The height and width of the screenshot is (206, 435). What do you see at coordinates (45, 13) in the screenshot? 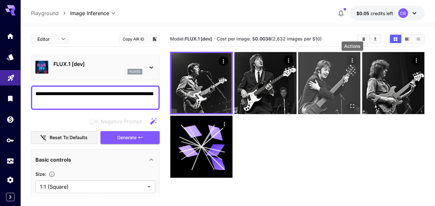
I see `p: Playground` at bounding box center [45, 13].